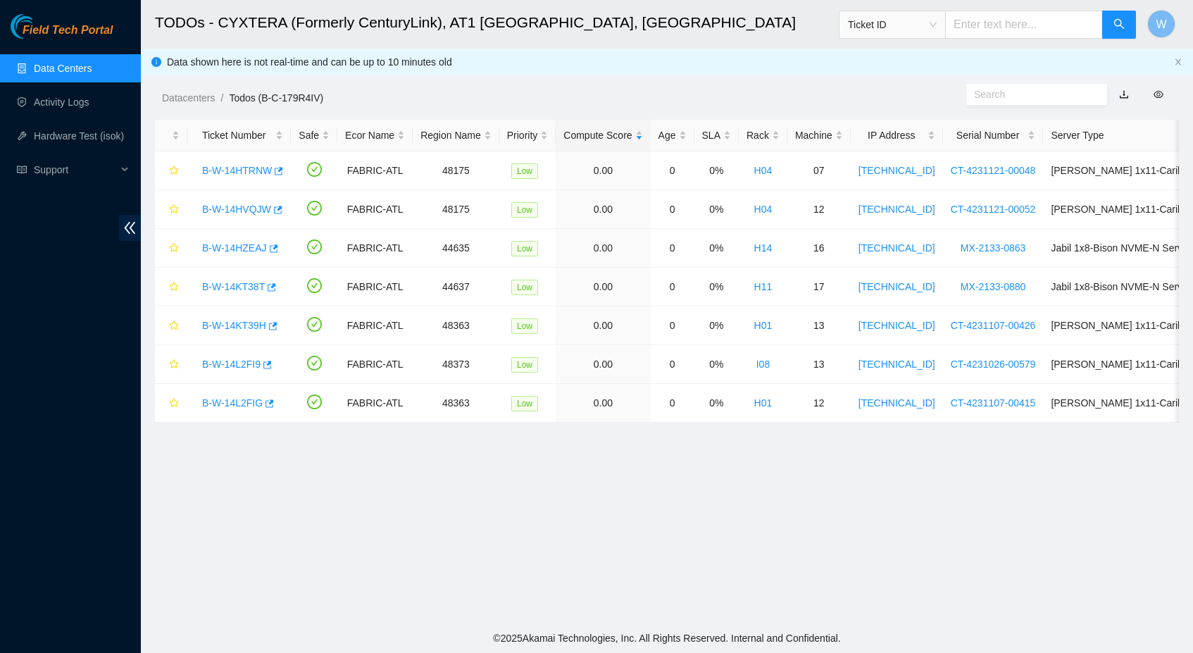 This screenshot has width=1193, height=653. Describe the element at coordinates (1124, 94) in the screenshot. I see `button: download` at that location.